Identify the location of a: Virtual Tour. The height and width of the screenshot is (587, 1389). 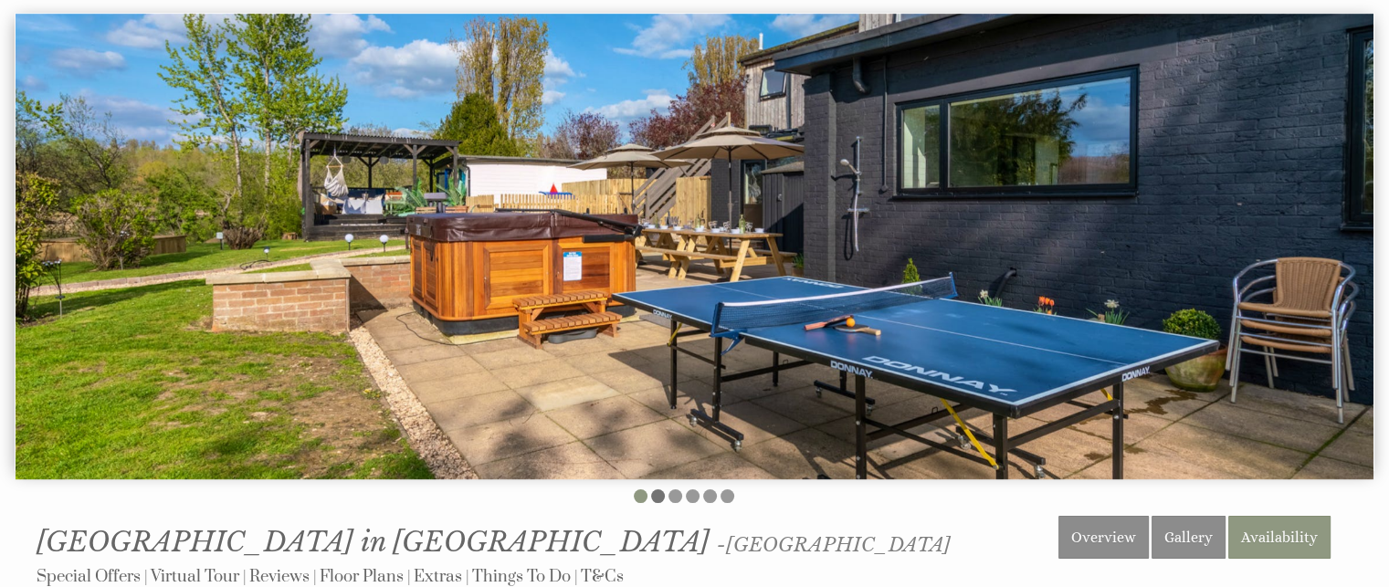
(194, 576).